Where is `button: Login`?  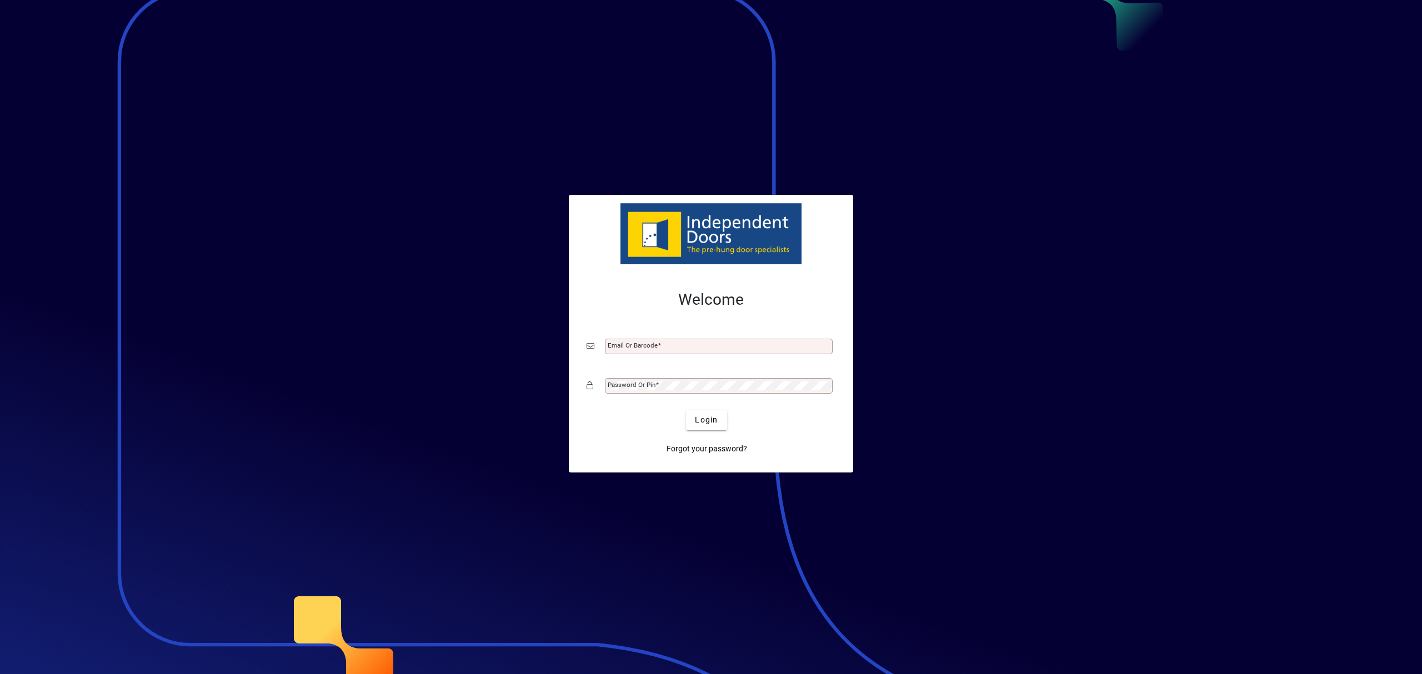
button: Login is located at coordinates (706, 420).